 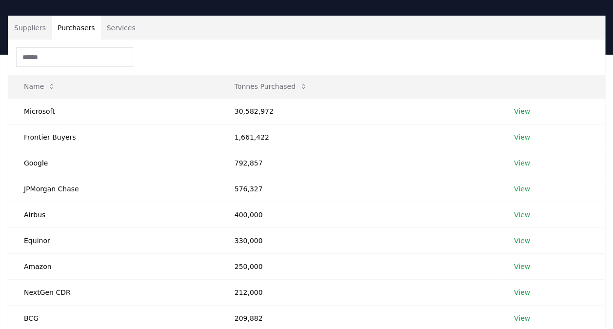 I want to click on td: 576,327, so click(x=359, y=188).